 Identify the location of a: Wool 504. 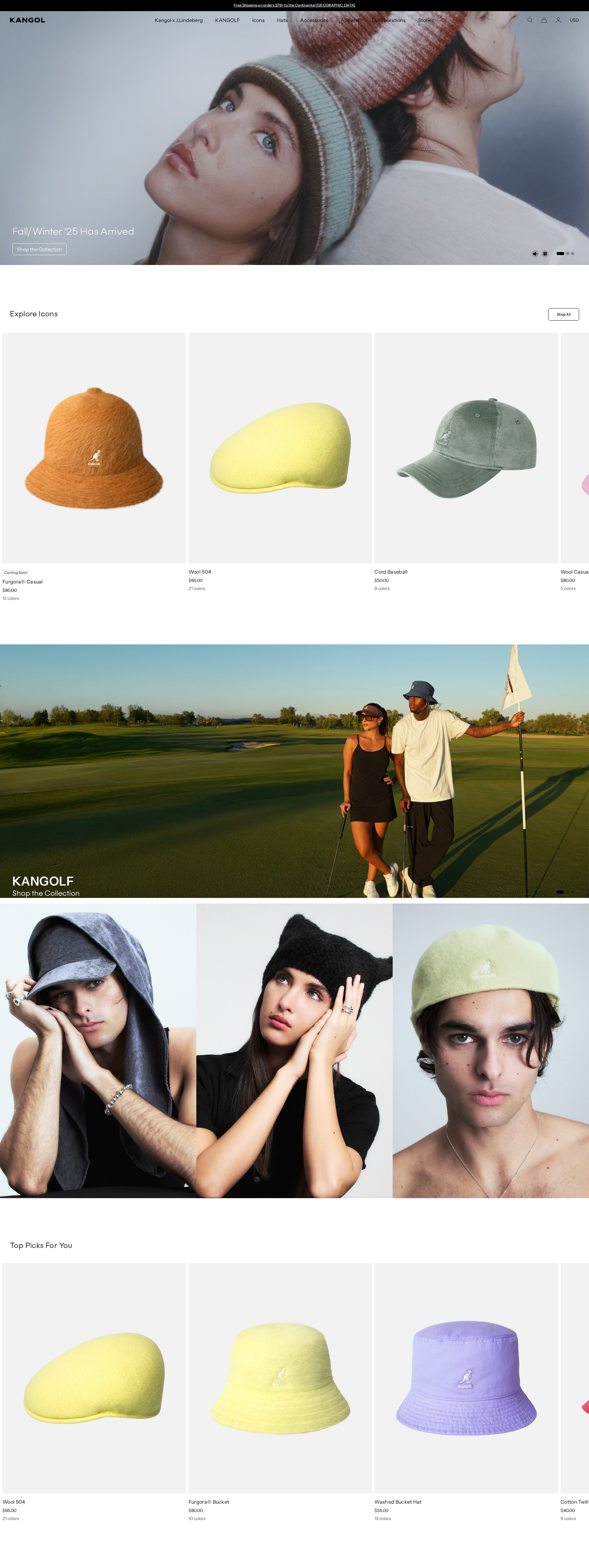
(14, 1501).